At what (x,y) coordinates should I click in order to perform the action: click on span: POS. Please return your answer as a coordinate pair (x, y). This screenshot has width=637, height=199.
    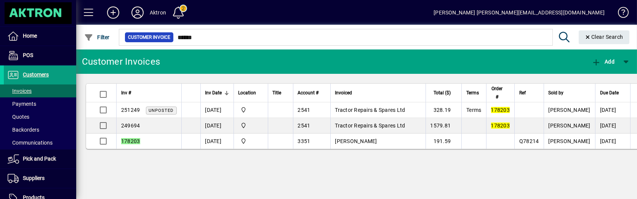
    Looking at the image, I should click on (28, 55).